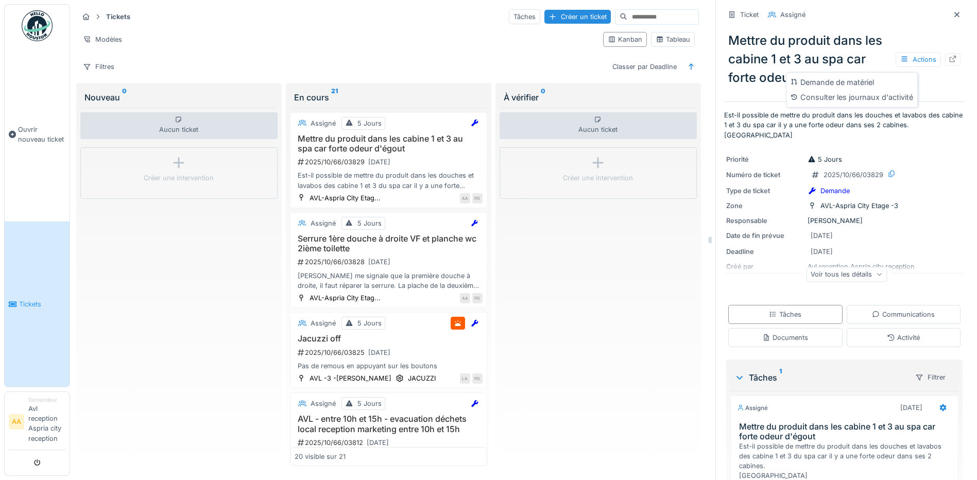  Describe the element at coordinates (765, 205) in the screenshot. I see `div: Zone` at that location.